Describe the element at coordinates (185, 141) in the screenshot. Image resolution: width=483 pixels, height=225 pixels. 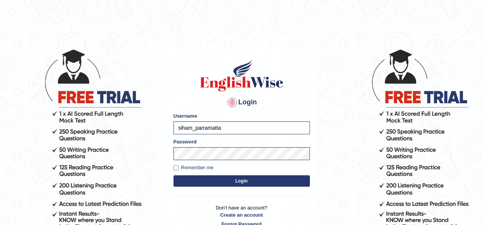
I see `label: Password` at that location.